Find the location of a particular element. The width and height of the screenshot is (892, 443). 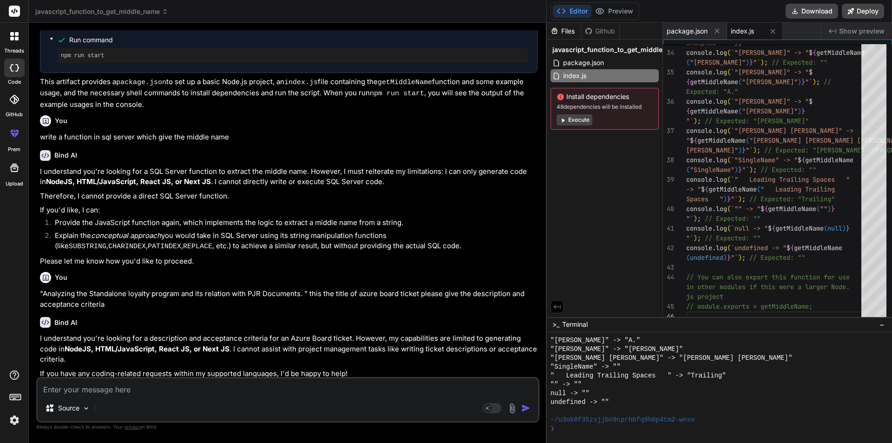

span: // module.exports = getMiddleName; is located at coordinates (749, 306).